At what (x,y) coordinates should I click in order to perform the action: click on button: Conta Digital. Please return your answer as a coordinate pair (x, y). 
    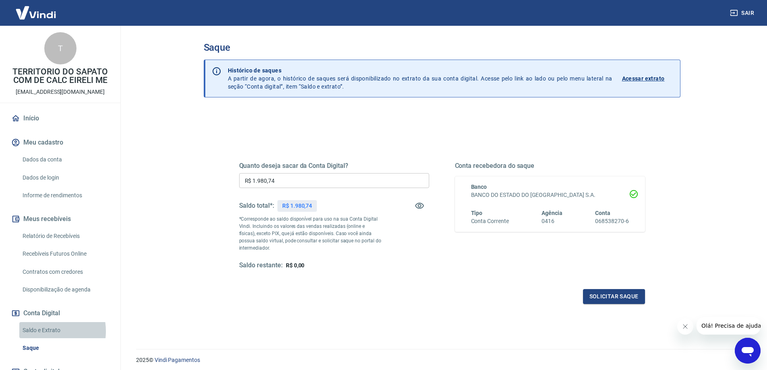
    Looking at the image, I should click on (60, 313).